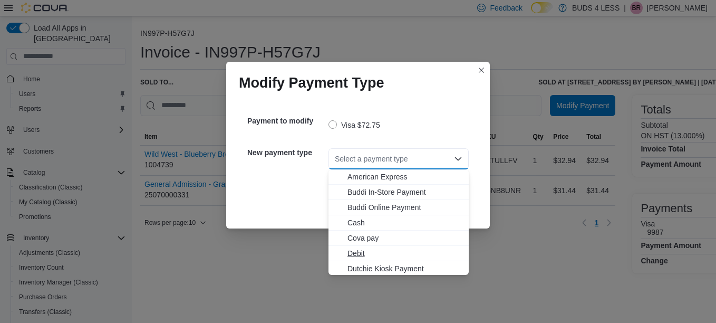  What do you see at coordinates (399, 238) in the screenshot?
I see `button: Cova pay` at bounding box center [399, 238].